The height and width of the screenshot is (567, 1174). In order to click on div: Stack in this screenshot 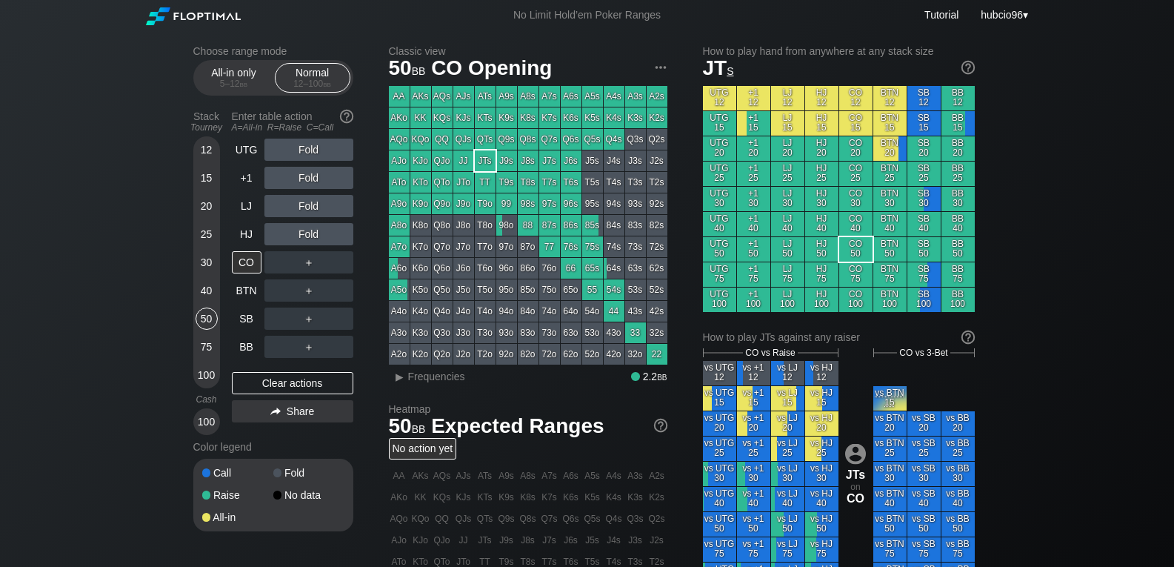, I will do `click(207, 121)`.